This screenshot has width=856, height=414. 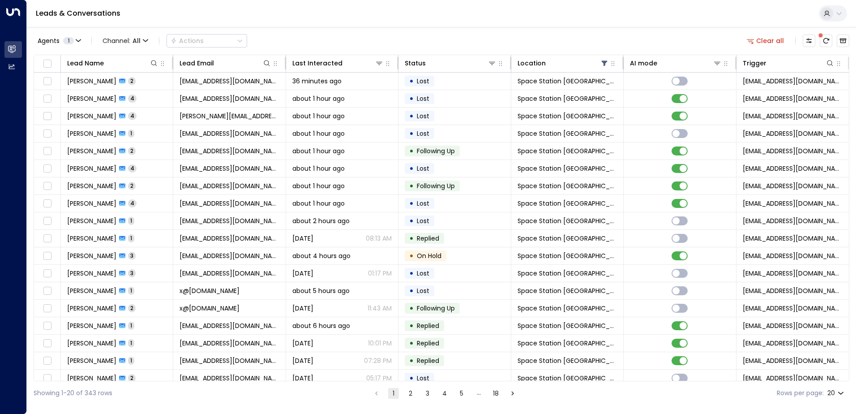 What do you see at coordinates (132, 273) in the screenshot?
I see `span: 3` at bounding box center [132, 273].